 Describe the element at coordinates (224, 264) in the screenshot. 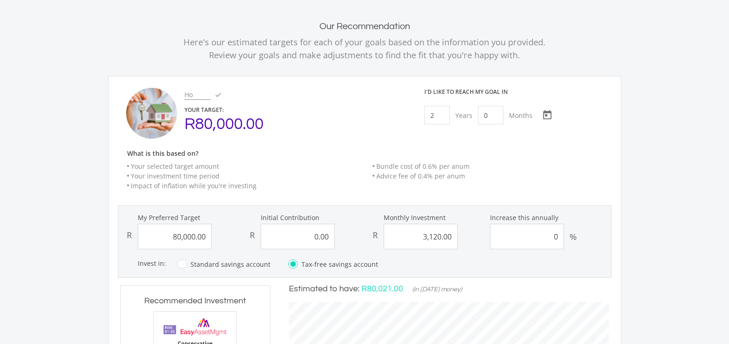

I see `label: Standard savings account` at that location.